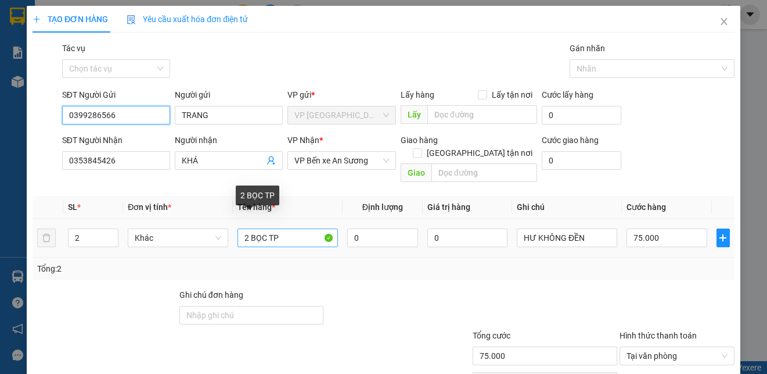 Image resolution: width=767 pixels, height=374 pixels. What do you see at coordinates (90, 78) in the screenshot?
I see `span: VPTB1209250001` at bounding box center [90, 78].